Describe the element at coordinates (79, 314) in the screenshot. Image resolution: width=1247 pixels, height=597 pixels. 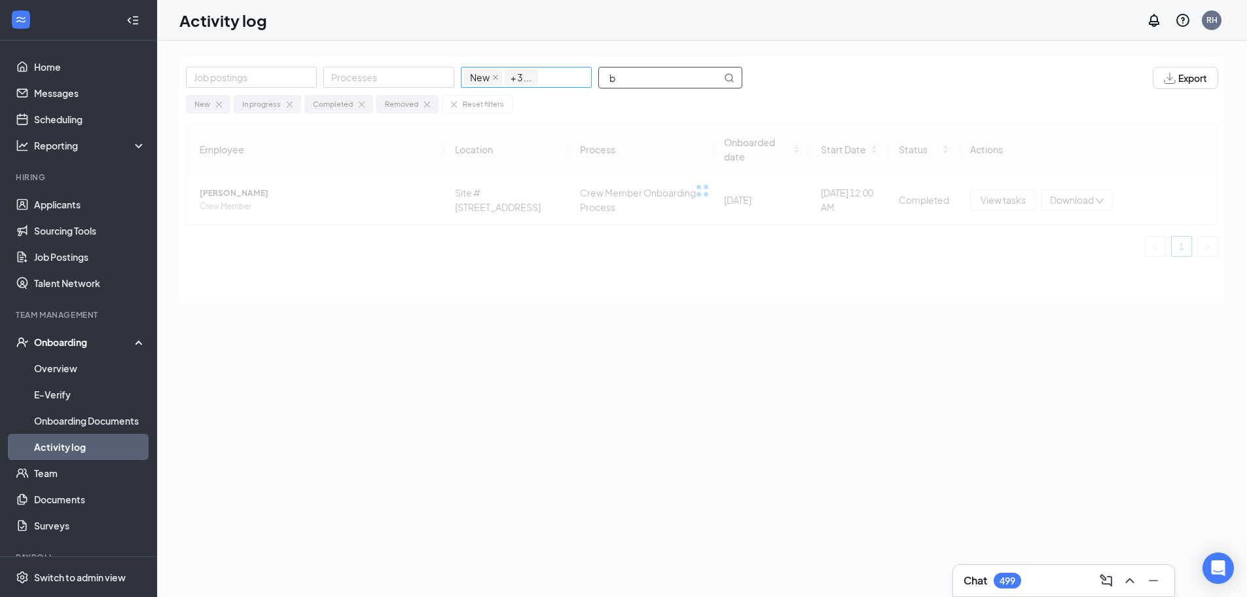
I see `div: Team Management` at that location.